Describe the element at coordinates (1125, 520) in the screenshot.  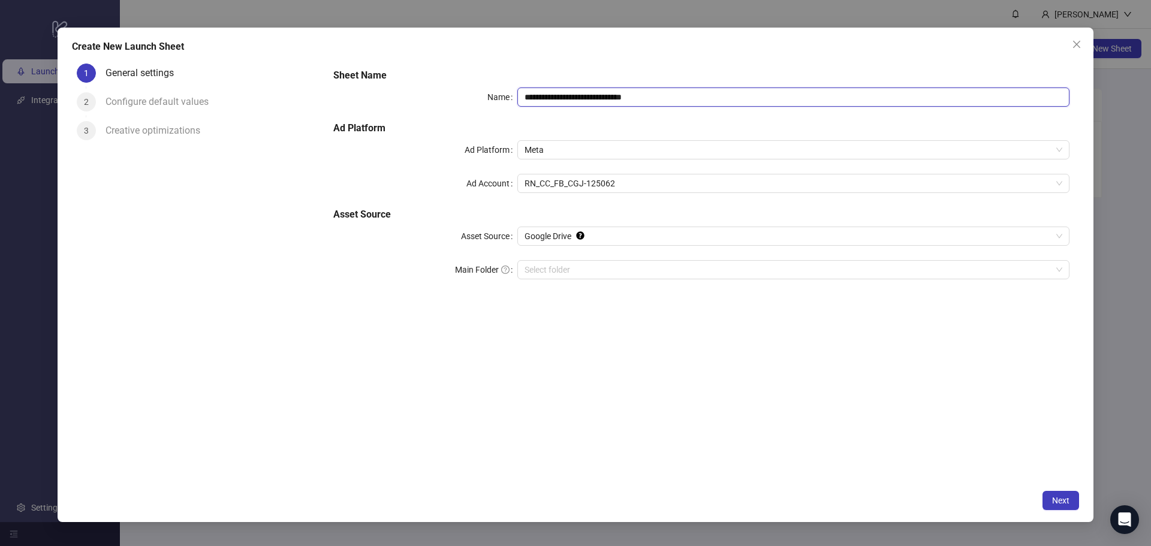
I see `div: Open Intercom Messenger` at that location.